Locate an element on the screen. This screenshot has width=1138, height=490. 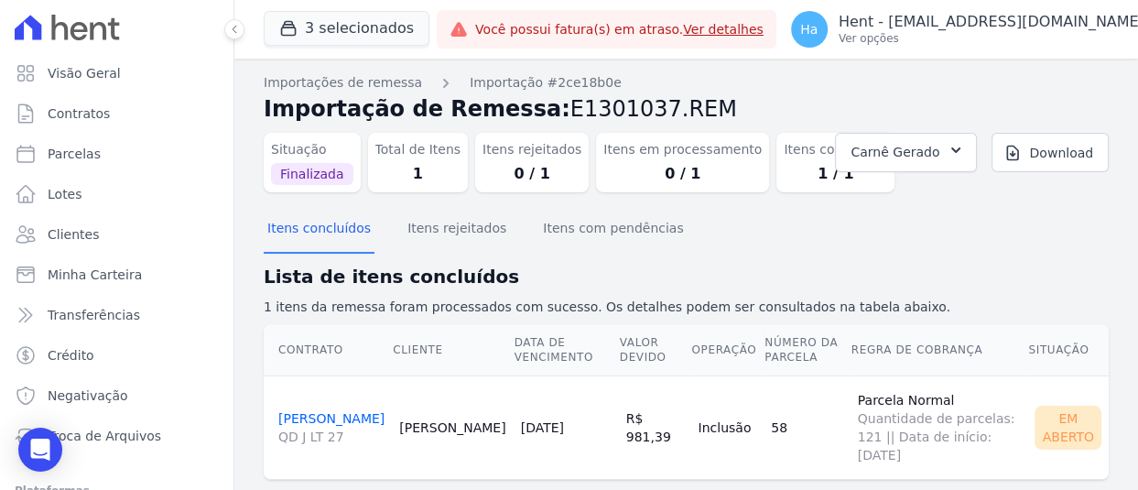
a: Crédito is located at coordinates (116, 355).